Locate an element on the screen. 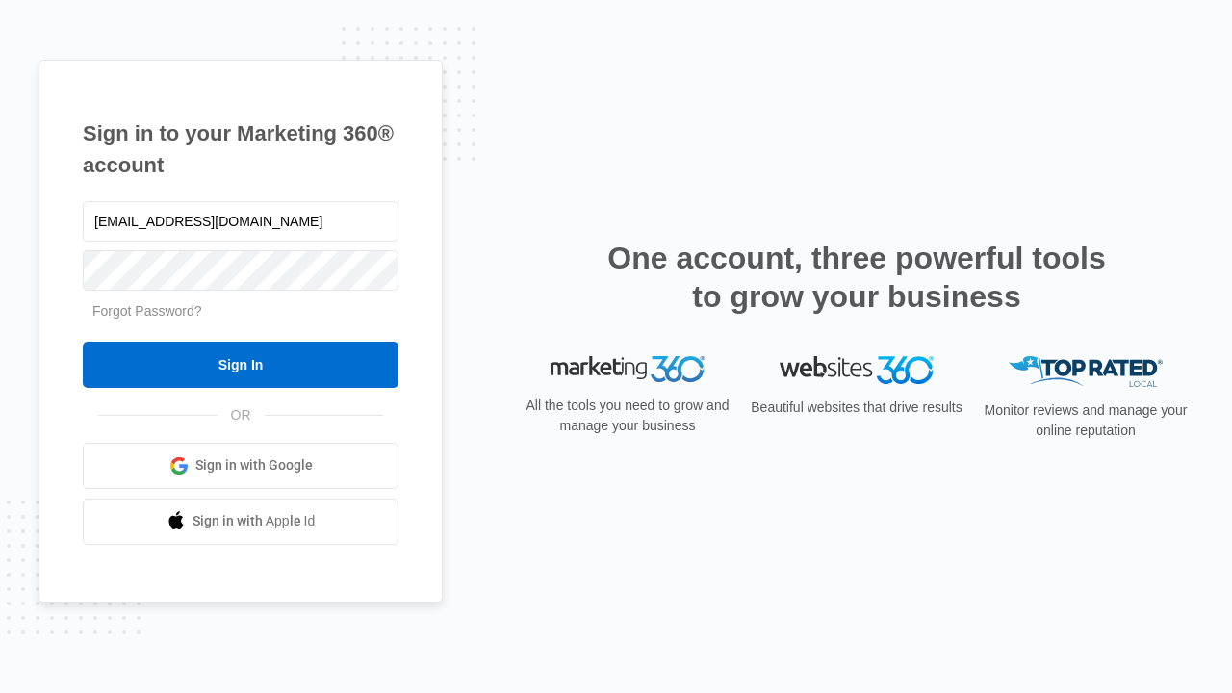 The width and height of the screenshot is (1232, 693). input: Email is located at coordinates (241, 221).